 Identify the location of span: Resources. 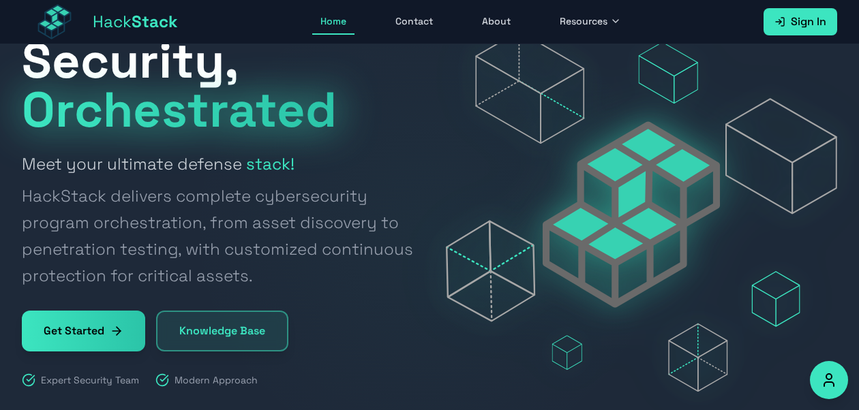
(583, 21).